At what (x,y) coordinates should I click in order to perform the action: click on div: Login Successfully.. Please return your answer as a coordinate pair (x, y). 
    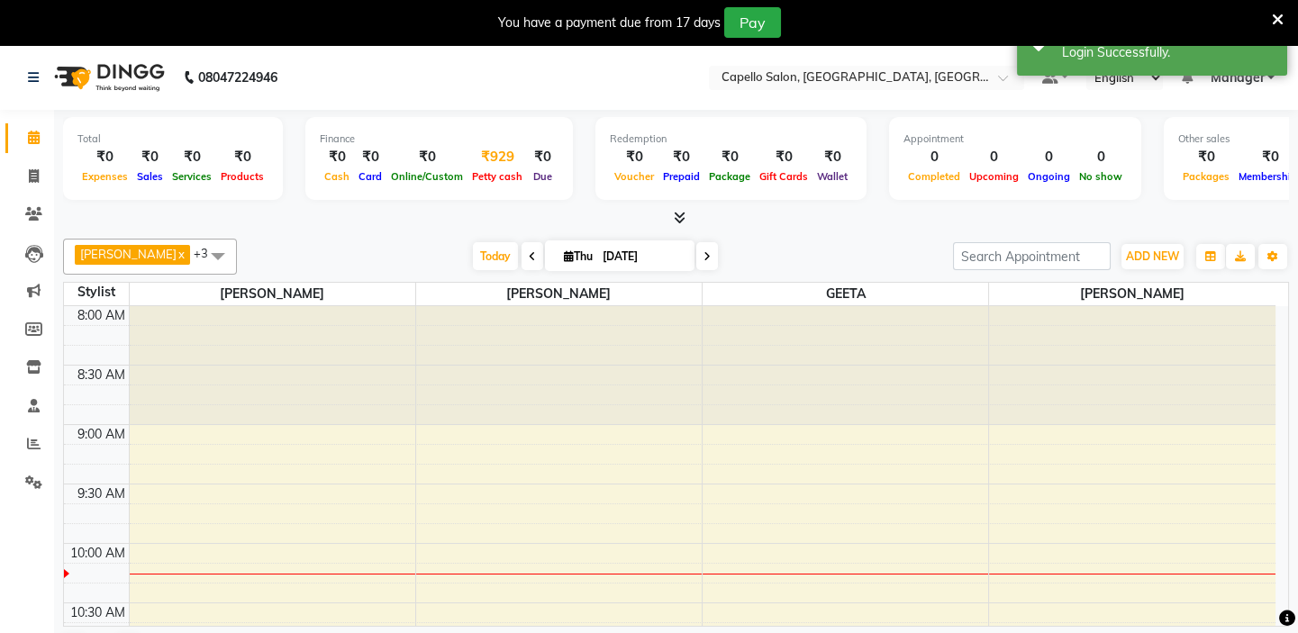
    Looking at the image, I should click on (1167, 52).